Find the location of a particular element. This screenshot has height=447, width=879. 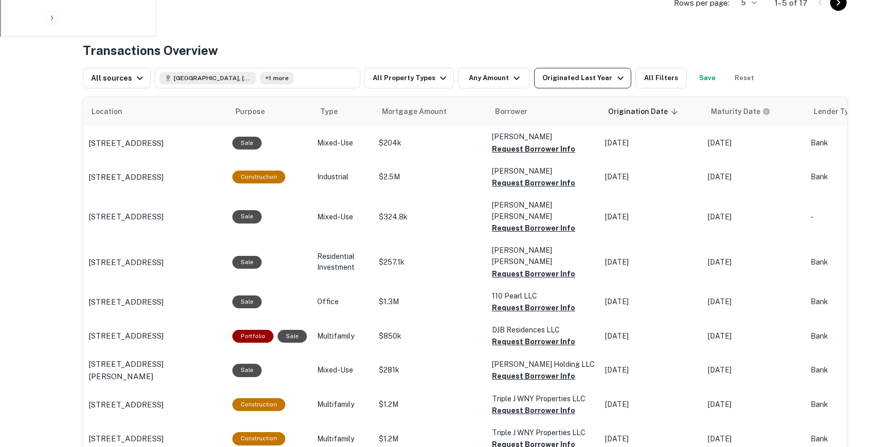

p: $257.1k is located at coordinates (430, 262).